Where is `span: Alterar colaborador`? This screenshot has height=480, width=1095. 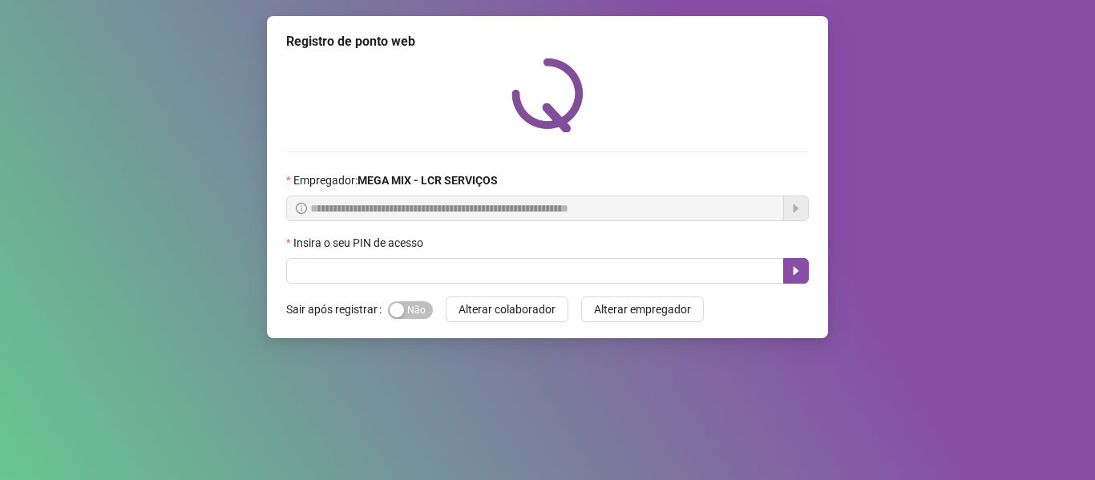 span: Alterar colaborador is located at coordinates (507, 309).